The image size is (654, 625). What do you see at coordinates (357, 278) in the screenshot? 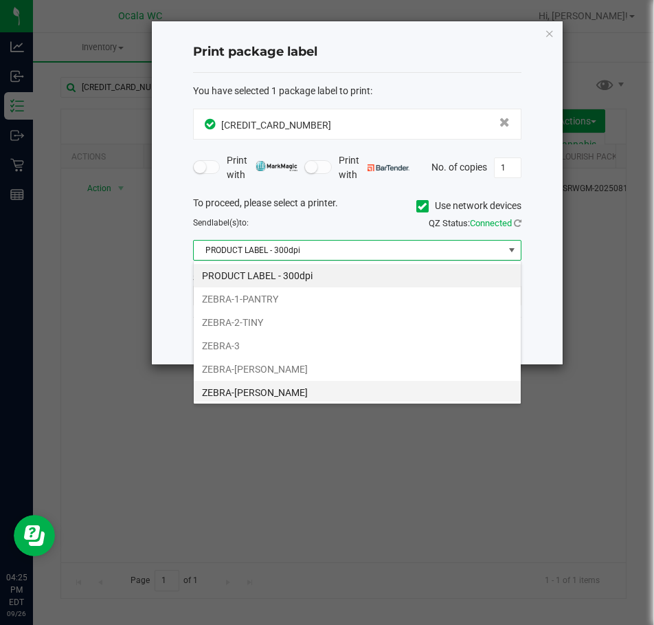
I see `div: Select a label template.` at bounding box center [357, 278].